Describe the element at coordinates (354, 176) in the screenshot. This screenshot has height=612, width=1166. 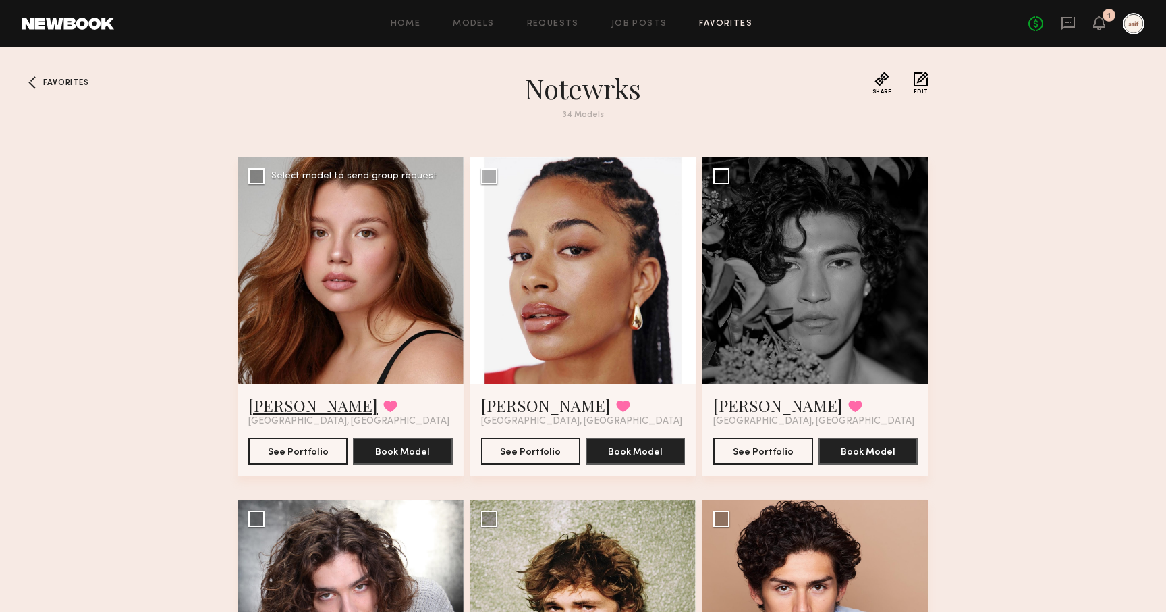
I see `div: Select model to send group request` at that location.